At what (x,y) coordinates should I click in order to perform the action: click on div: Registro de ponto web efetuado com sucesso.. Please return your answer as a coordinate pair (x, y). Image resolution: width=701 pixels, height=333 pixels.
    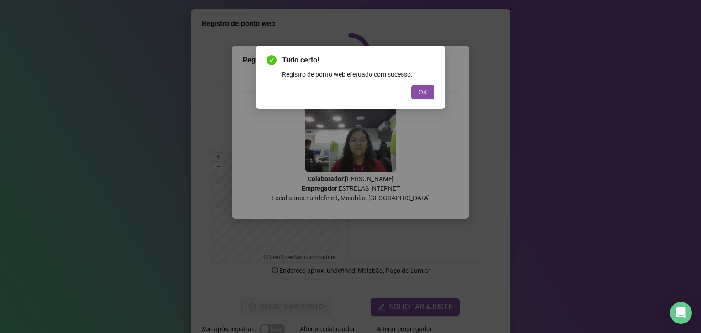
    Looking at the image, I should click on (358, 74).